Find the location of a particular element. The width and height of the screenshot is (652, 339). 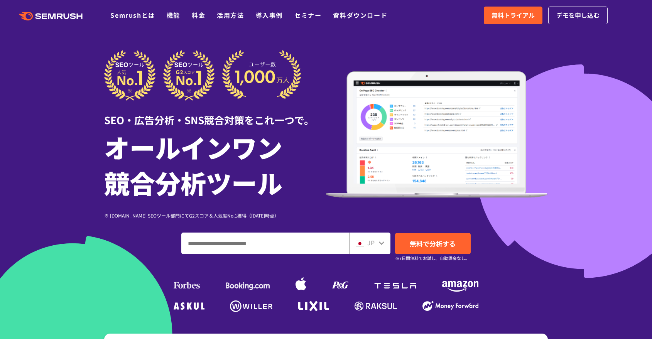

a: 料金 is located at coordinates (198, 15).